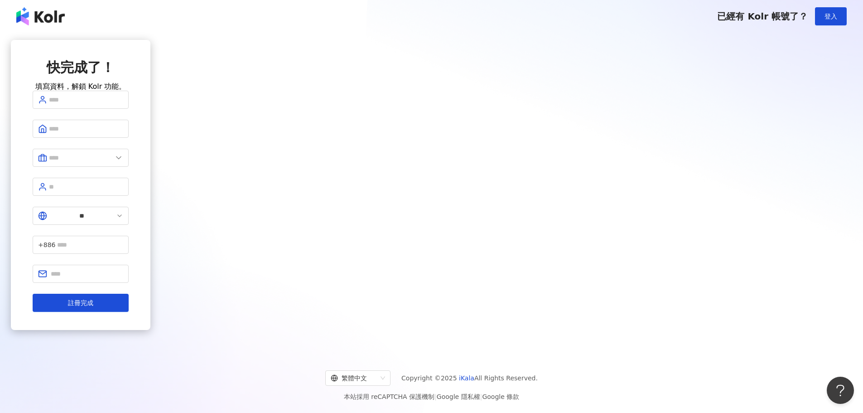 The image size is (863, 413). What do you see at coordinates (354, 378) in the screenshot?
I see `div: 繁體中文` at bounding box center [354, 378].